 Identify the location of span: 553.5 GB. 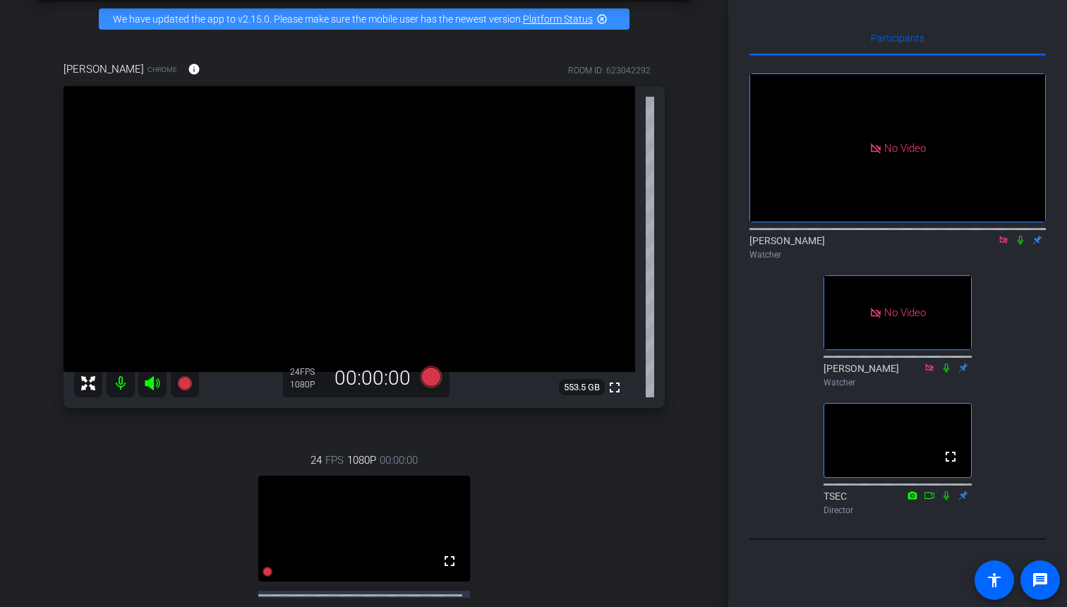
(581, 387).